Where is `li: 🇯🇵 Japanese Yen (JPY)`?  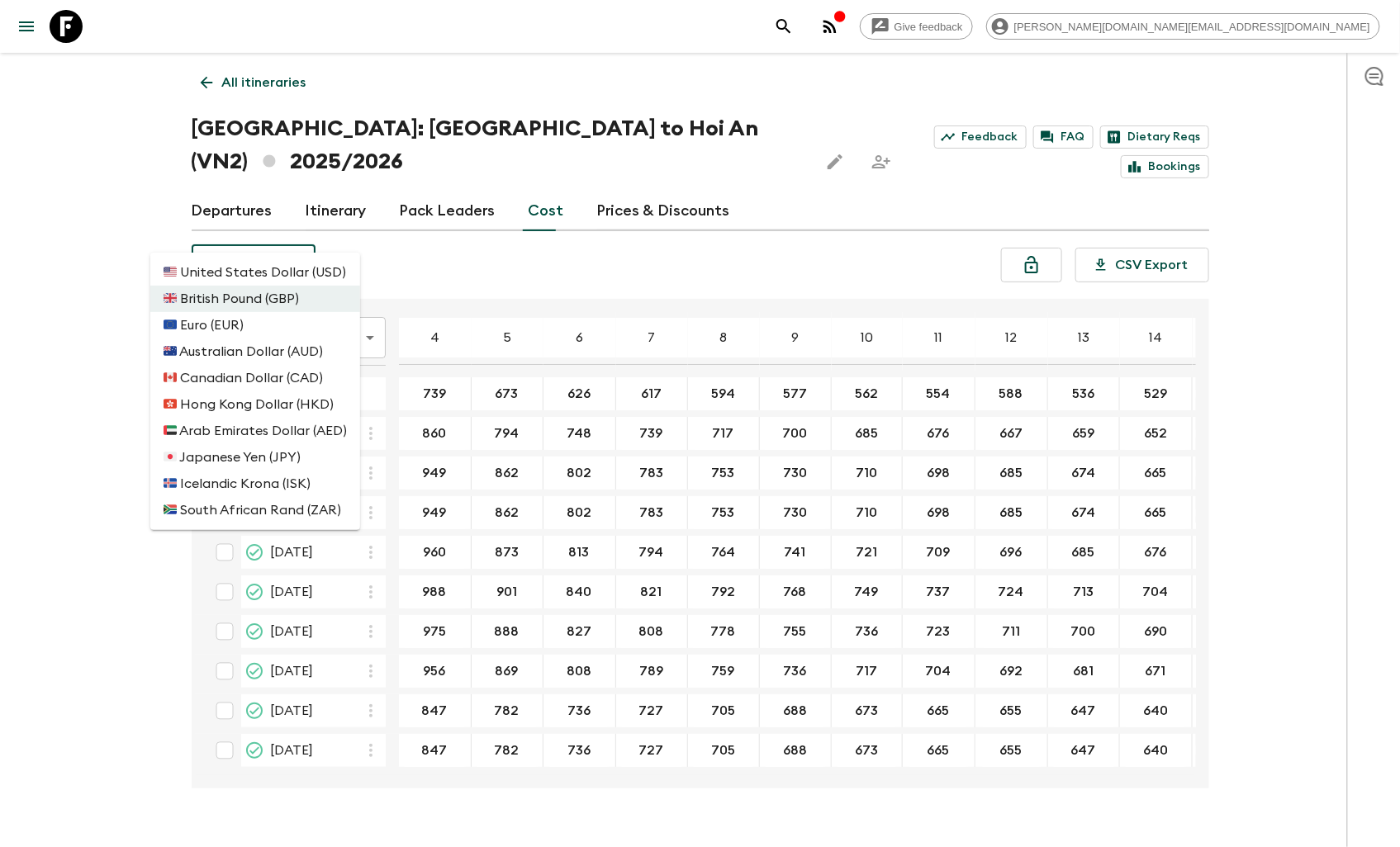
li: 🇯🇵 Japanese Yen (JPY) is located at coordinates (255, 458).